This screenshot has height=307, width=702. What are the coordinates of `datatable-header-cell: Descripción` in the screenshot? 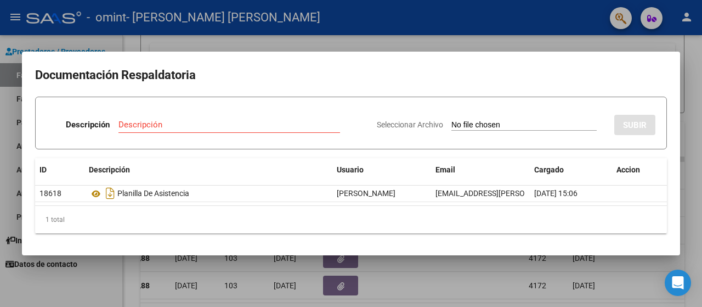 It's located at (208, 170).